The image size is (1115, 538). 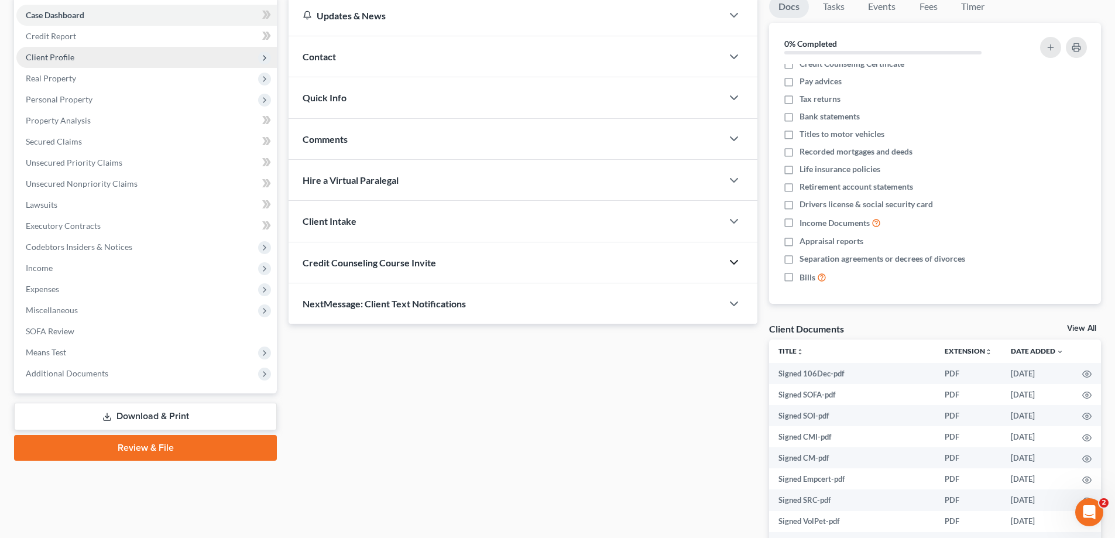 I want to click on span: Bank statements, so click(x=829, y=116).